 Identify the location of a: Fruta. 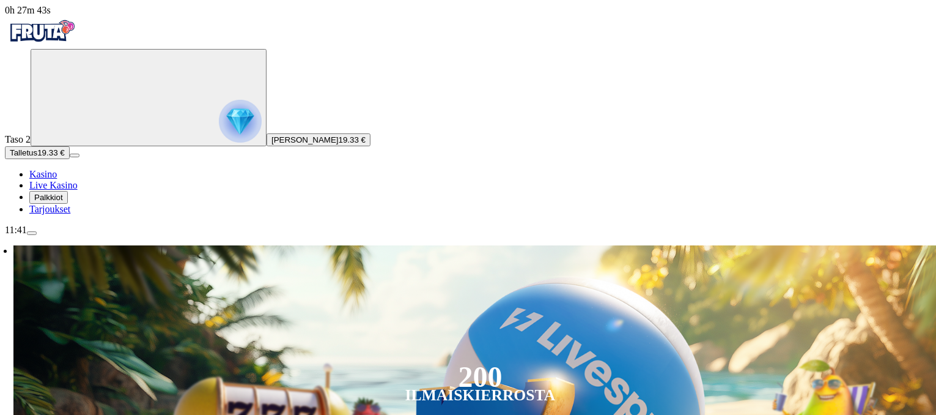
(42, 43).